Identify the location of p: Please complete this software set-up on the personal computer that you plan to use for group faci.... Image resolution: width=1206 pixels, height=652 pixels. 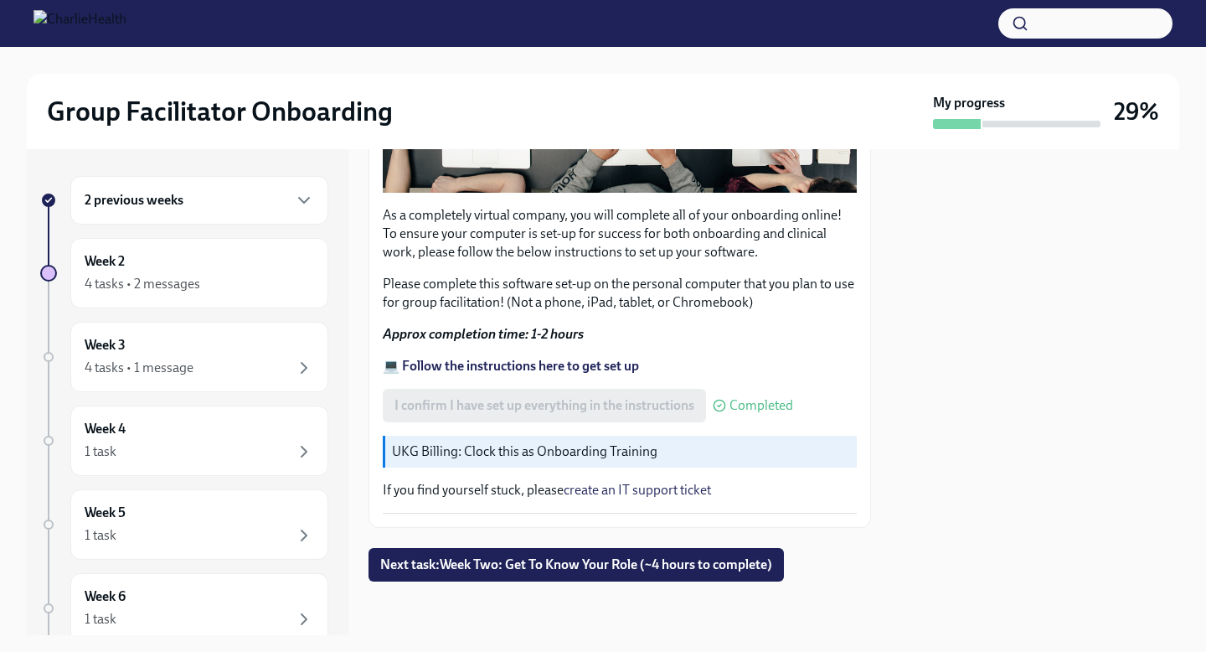
(620, 293).